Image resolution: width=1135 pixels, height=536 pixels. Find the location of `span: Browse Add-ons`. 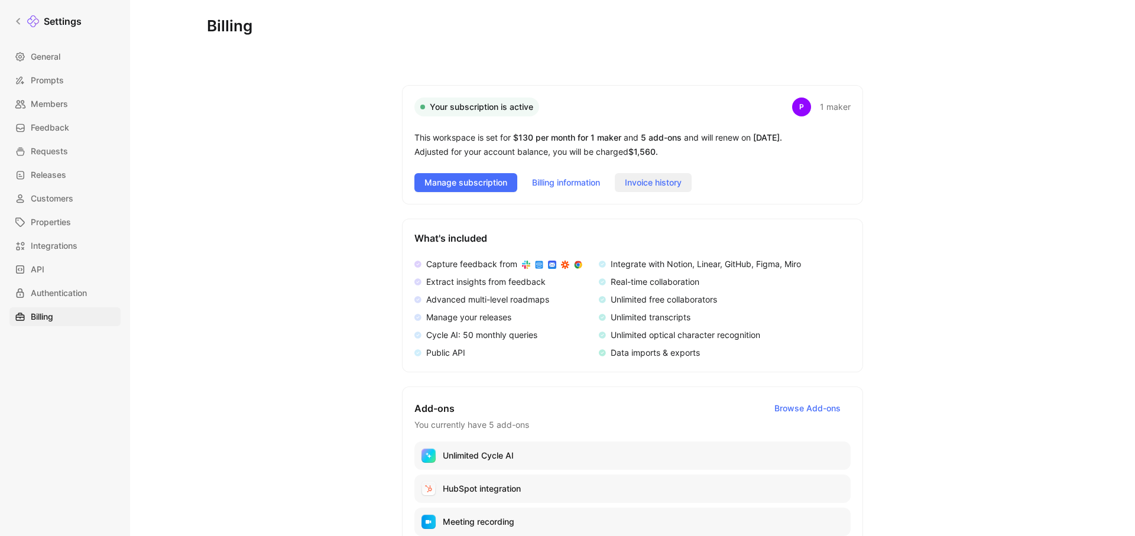

span: Browse Add-ons is located at coordinates (808, 408).